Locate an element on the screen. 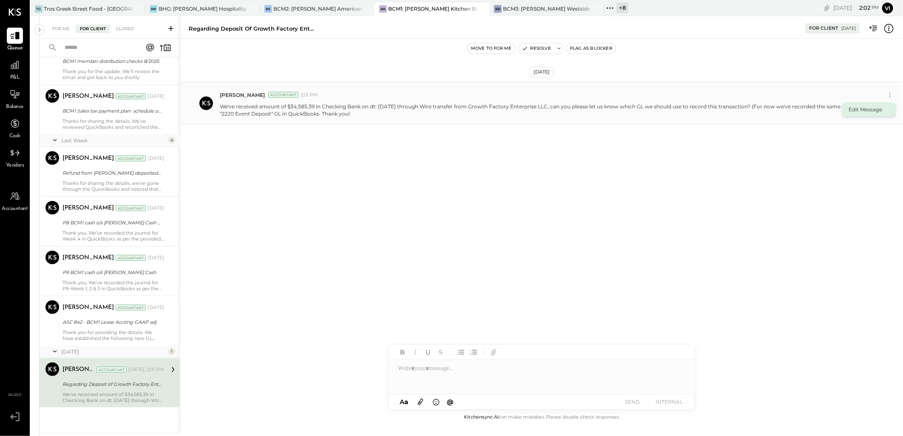  div: Thanks for sharing the details, we've gone through the QuickBooks and noticed that we've also rec... is located at coordinates (113, 186).